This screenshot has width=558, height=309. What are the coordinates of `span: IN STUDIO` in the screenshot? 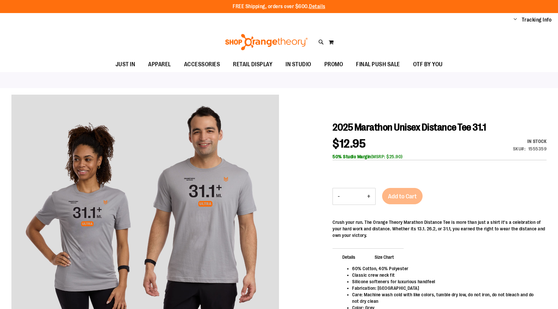 It's located at (298, 64).